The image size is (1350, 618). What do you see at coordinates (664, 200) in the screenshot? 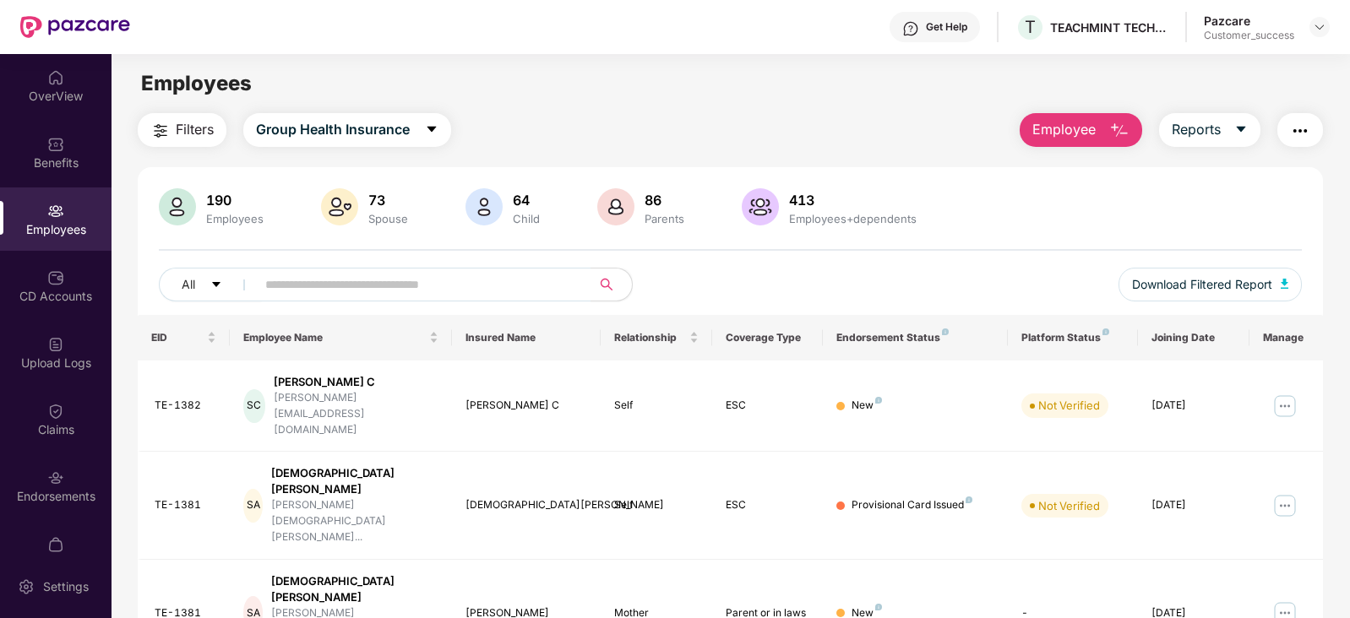
I see `div: 86` at bounding box center [664, 200].